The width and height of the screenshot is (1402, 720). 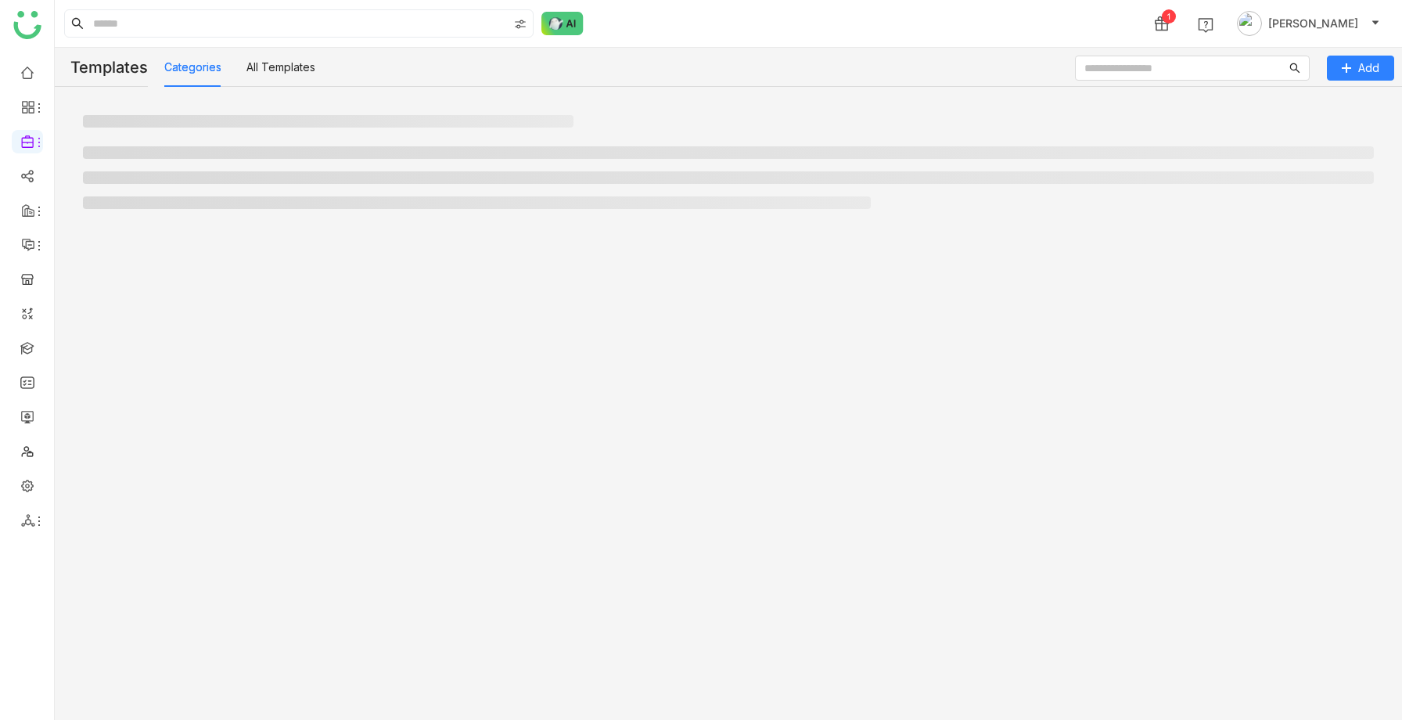 I want to click on img: ask-buddy-normal.svg, so click(x=562, y=23).